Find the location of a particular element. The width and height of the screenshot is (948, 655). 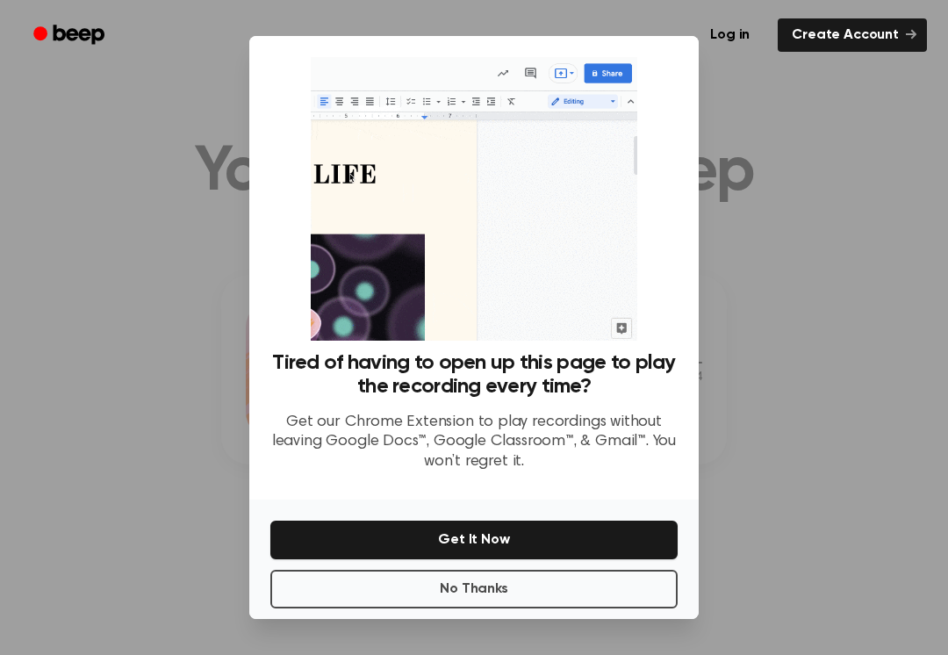

a: Log in is located at coordinates (729, 35).